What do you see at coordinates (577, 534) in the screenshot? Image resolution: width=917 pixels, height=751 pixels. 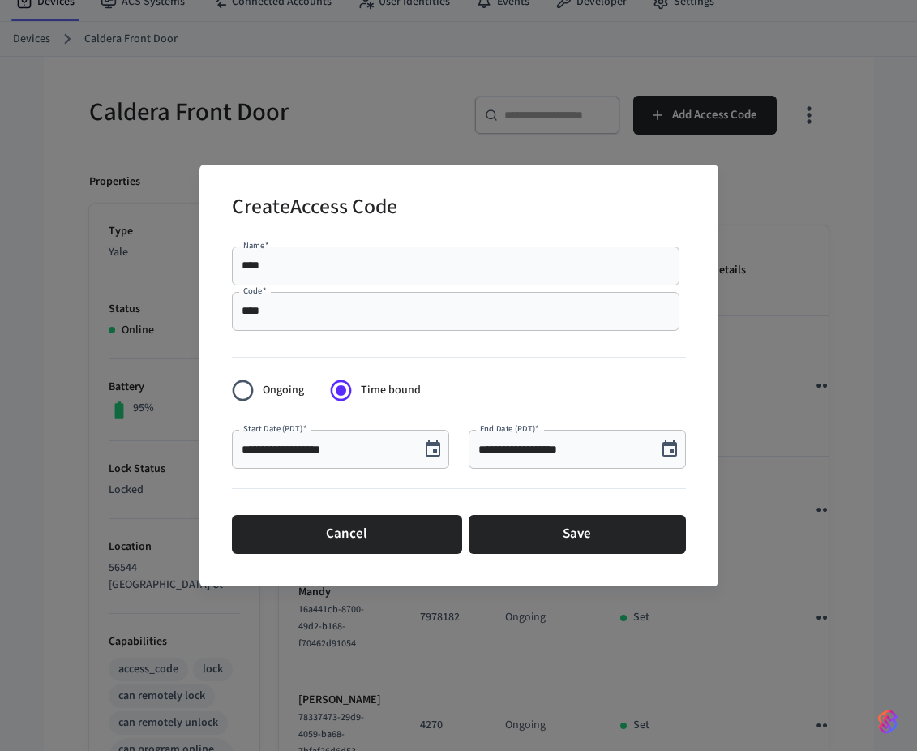 I see `button: Save` at bounding box center [577, 534].